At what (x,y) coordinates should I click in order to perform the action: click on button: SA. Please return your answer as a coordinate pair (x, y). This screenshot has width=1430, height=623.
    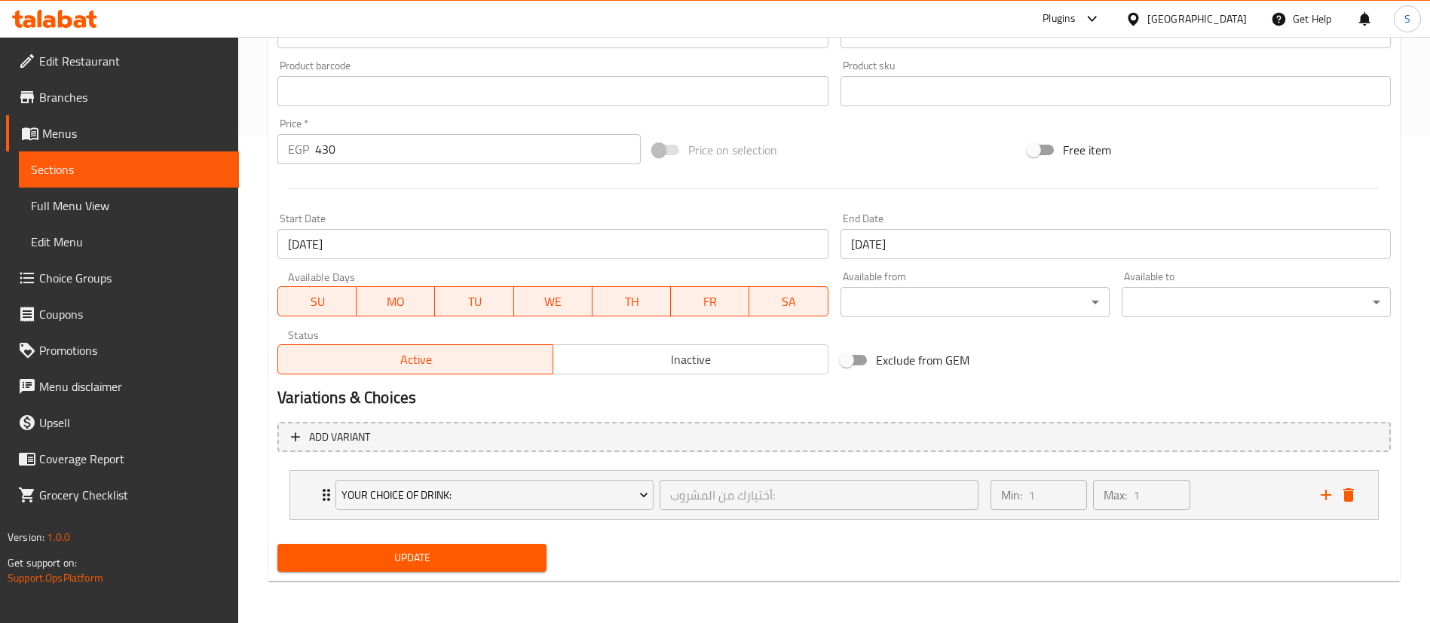
    Looking at the image, I should click on (788, 301).